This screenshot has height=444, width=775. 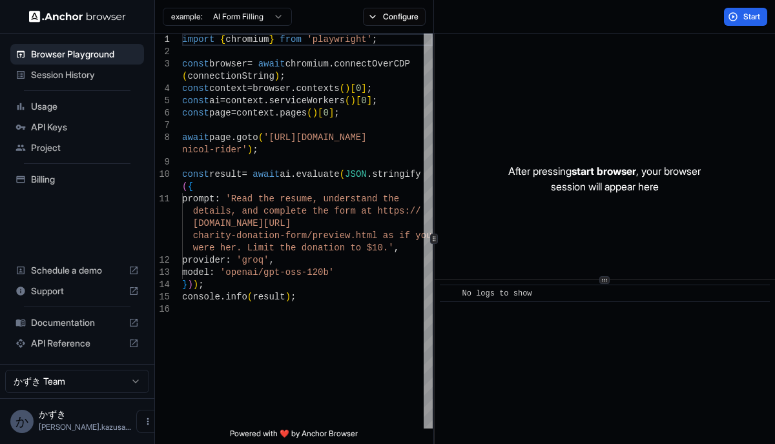 I want to click on span: API Keys, so click(x=85, y=127).